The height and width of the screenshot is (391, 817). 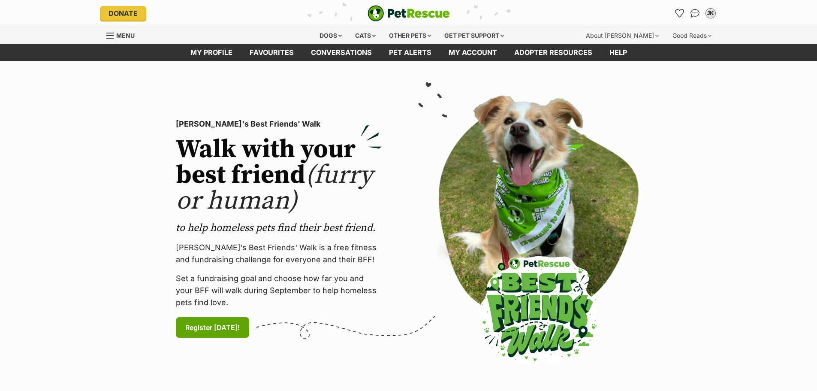 I want to click on p: to help homeless pets find their best friend., so click(x=279, y=228).